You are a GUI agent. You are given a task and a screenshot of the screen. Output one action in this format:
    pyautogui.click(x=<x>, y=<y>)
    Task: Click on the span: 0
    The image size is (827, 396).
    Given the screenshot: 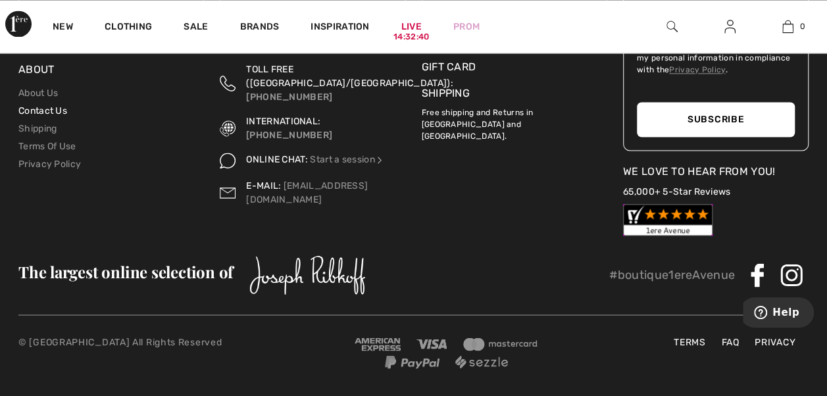 What is the action you would take?
    pyautogui.click(x=803, y=26)
    